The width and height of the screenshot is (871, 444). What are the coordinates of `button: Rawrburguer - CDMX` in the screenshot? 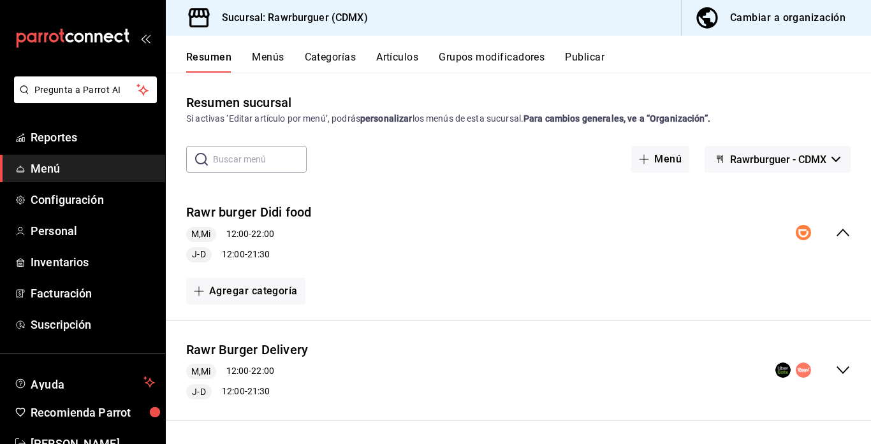 It's located at (777, 159).